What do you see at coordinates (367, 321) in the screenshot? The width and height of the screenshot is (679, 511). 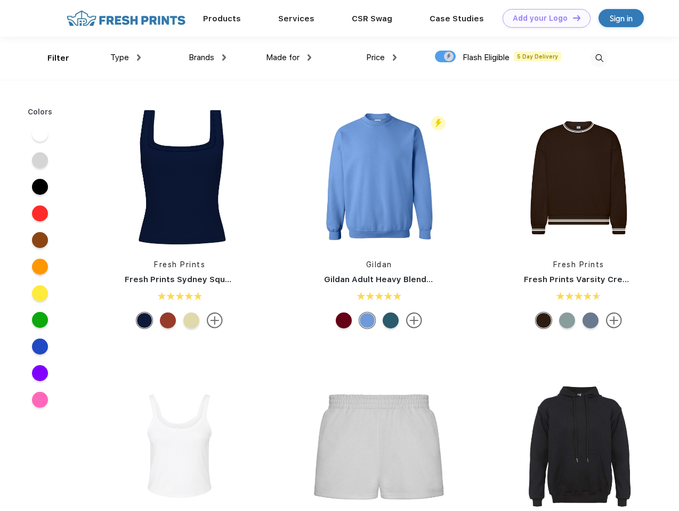 I see `div: Carolina Blue` at bounding box center [367, 321].